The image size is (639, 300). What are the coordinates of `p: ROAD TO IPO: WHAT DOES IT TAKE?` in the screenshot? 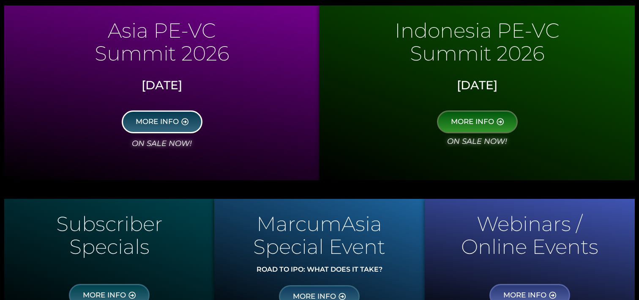 It's located at (319, 269).